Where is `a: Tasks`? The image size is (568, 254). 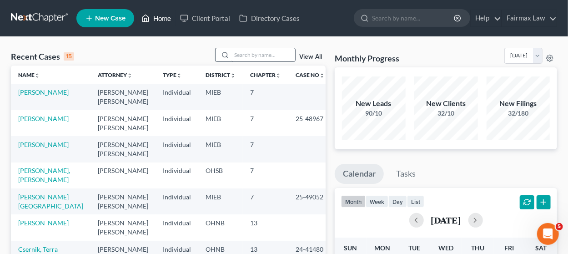 a: Tasks is located at coordinates (406, 174).